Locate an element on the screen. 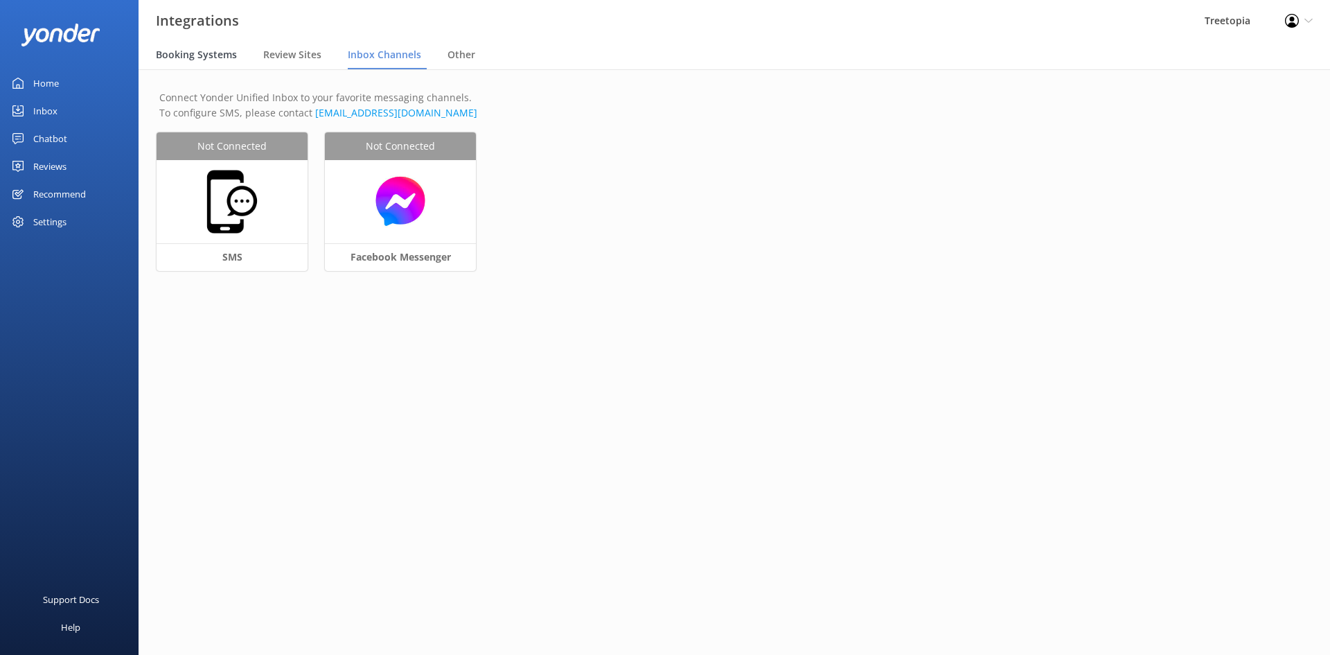 The image size is (1330, 655). div: Inbox is located at coordinates (45, 111).